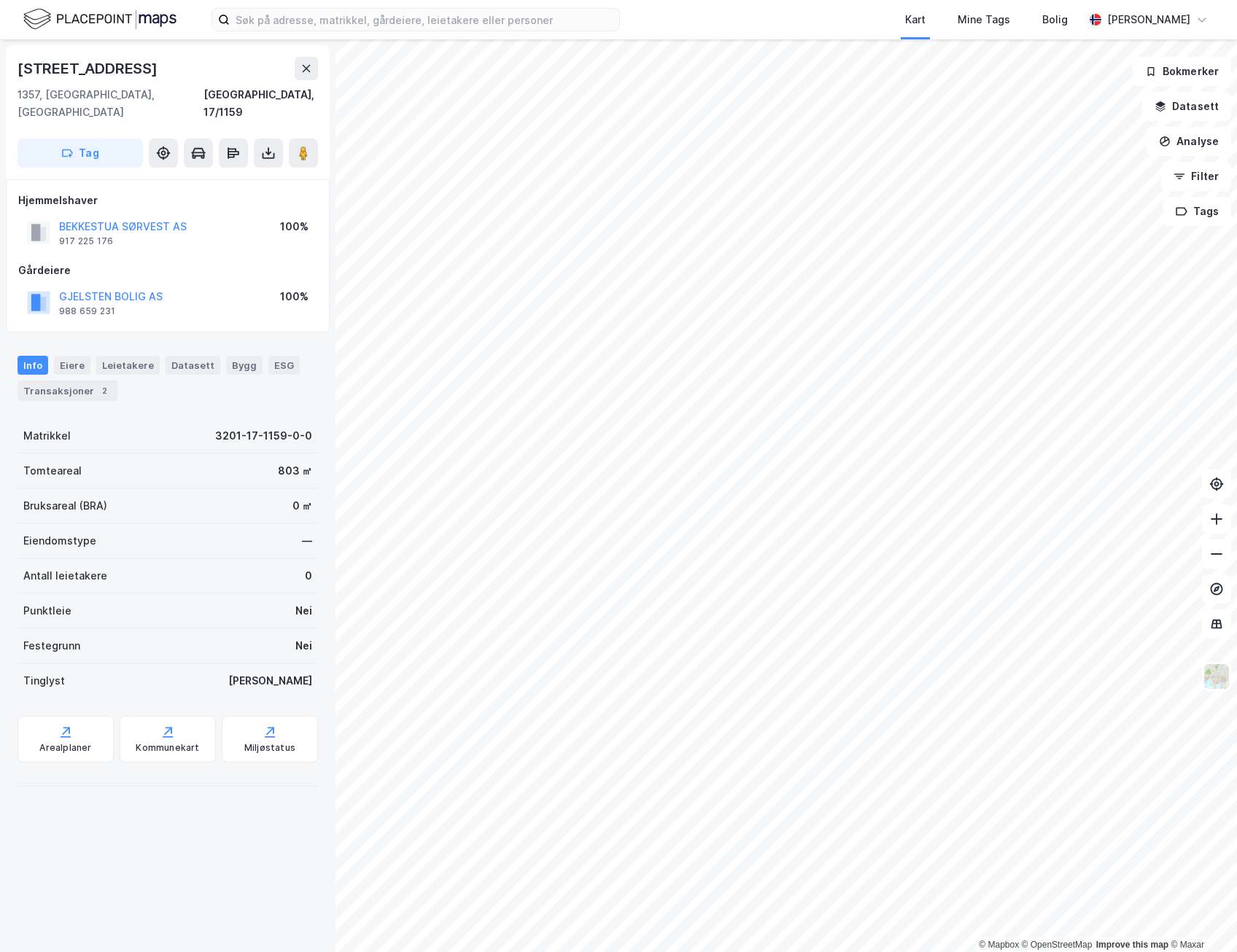 Image resolution: width=1237 pixels, height=952 pixels. What do you see at coordinates (65, 576) in the screenshot?
I see `div: Antall leietakere` at bounding box center [65, 576].